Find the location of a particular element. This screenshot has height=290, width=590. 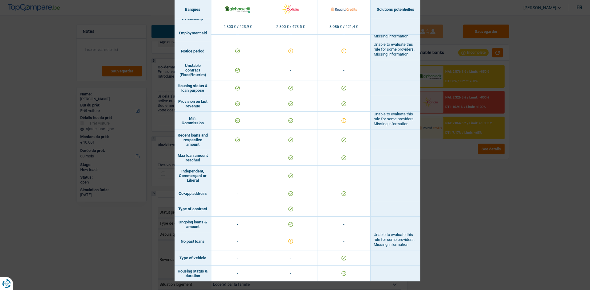

td: 2.800 € / 473,5 € is located at coordinates (291, 27).